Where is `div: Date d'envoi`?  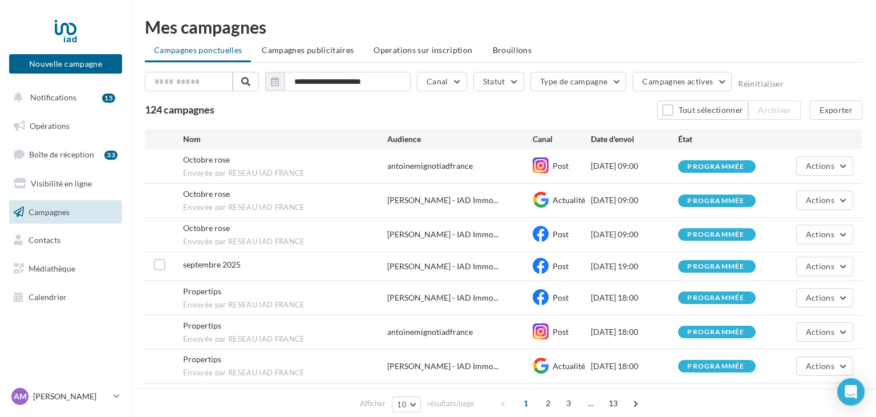 div: Date d'envoi is located at coordinates (634, 139).